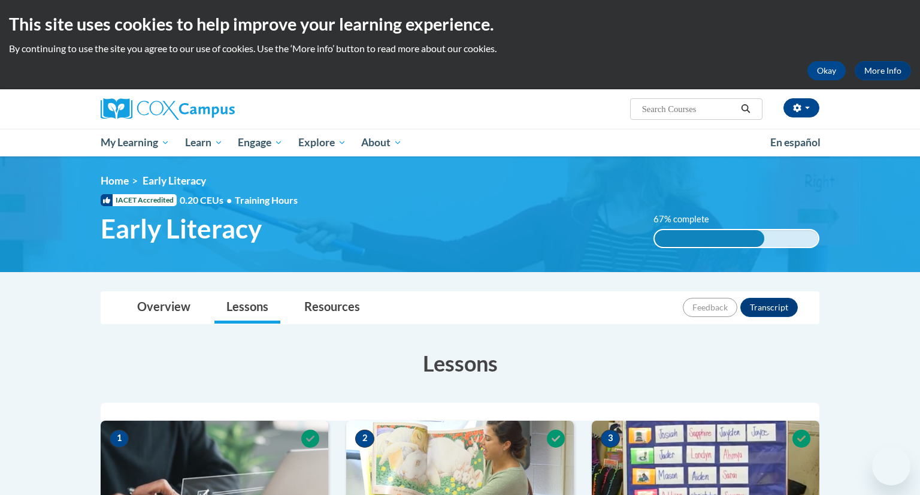  Describe the element at coordinates (204, 143) in the screenshot. I see `a: Learn` at that location.